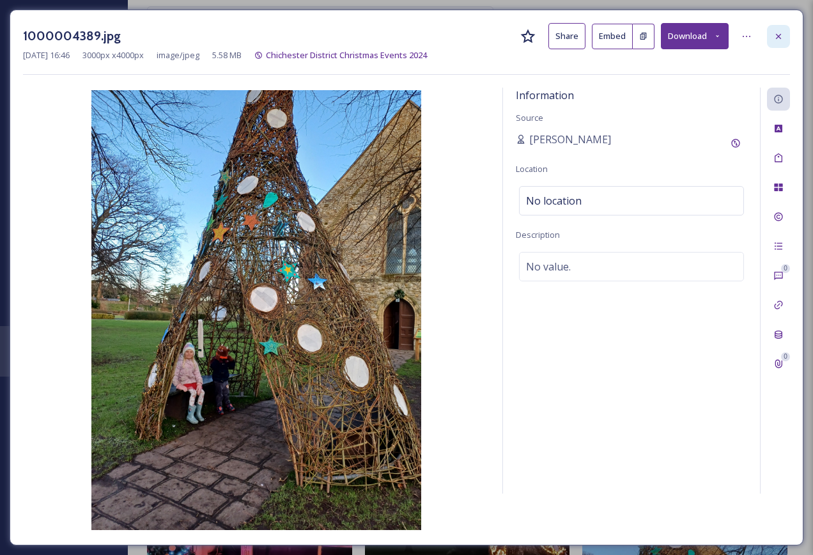 This screenshot has width=813, height=555. What do you see at coordinates (567, 36) in the screenshot?
I see `button: Share` at bounding box center [567, 36].